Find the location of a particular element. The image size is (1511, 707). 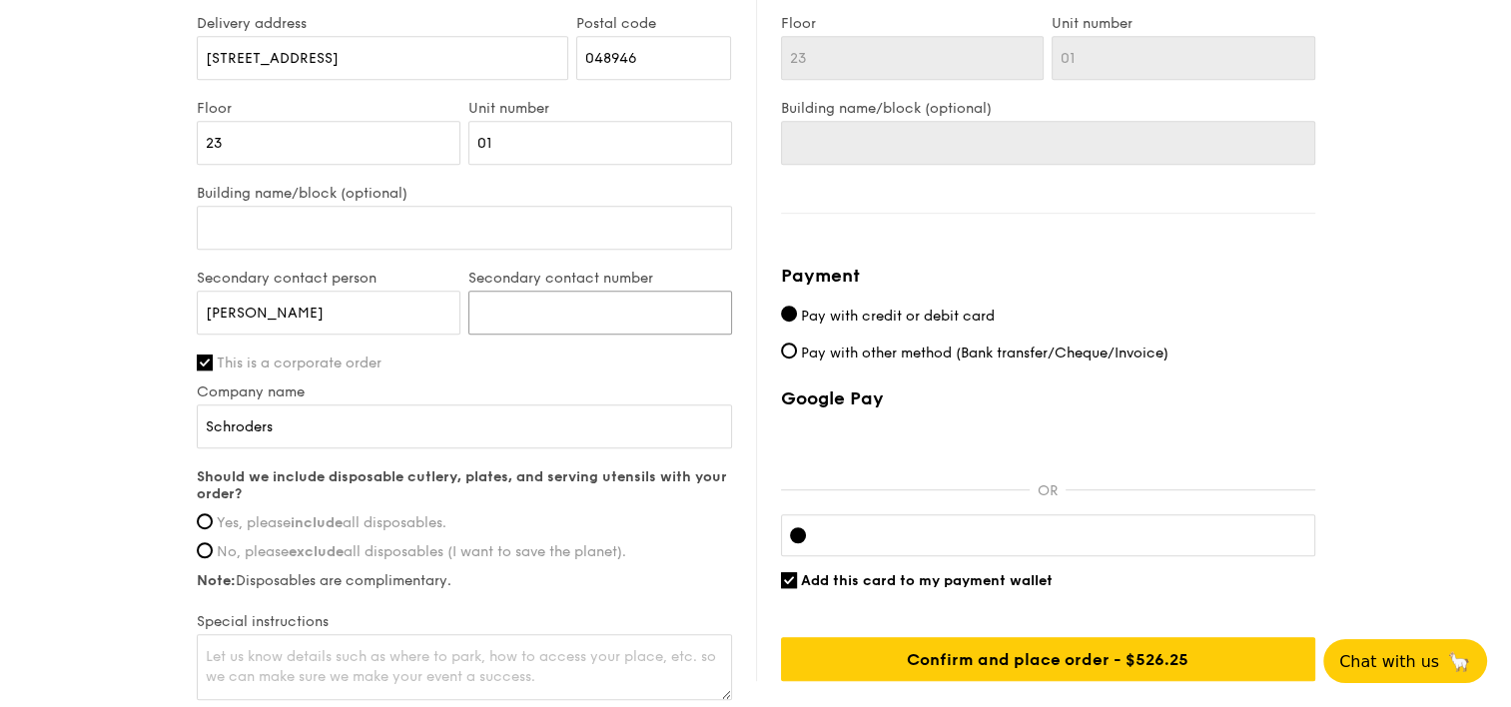

input: Pay with credit or debit card is located at coordinates (789, 314).